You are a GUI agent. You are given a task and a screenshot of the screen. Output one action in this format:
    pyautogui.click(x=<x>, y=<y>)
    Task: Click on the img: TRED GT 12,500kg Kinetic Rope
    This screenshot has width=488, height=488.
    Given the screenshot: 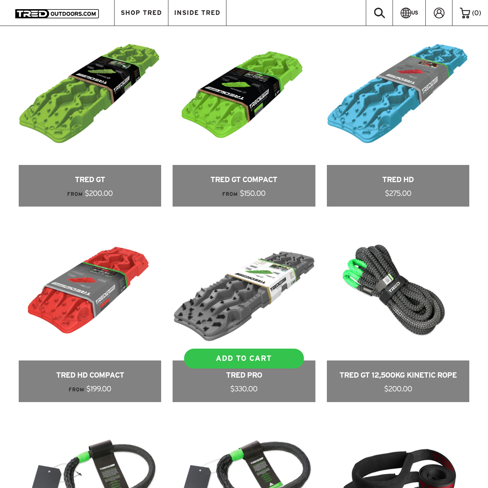 What is the action you would take?
    pyautogui.click(x=398, y=289)
    